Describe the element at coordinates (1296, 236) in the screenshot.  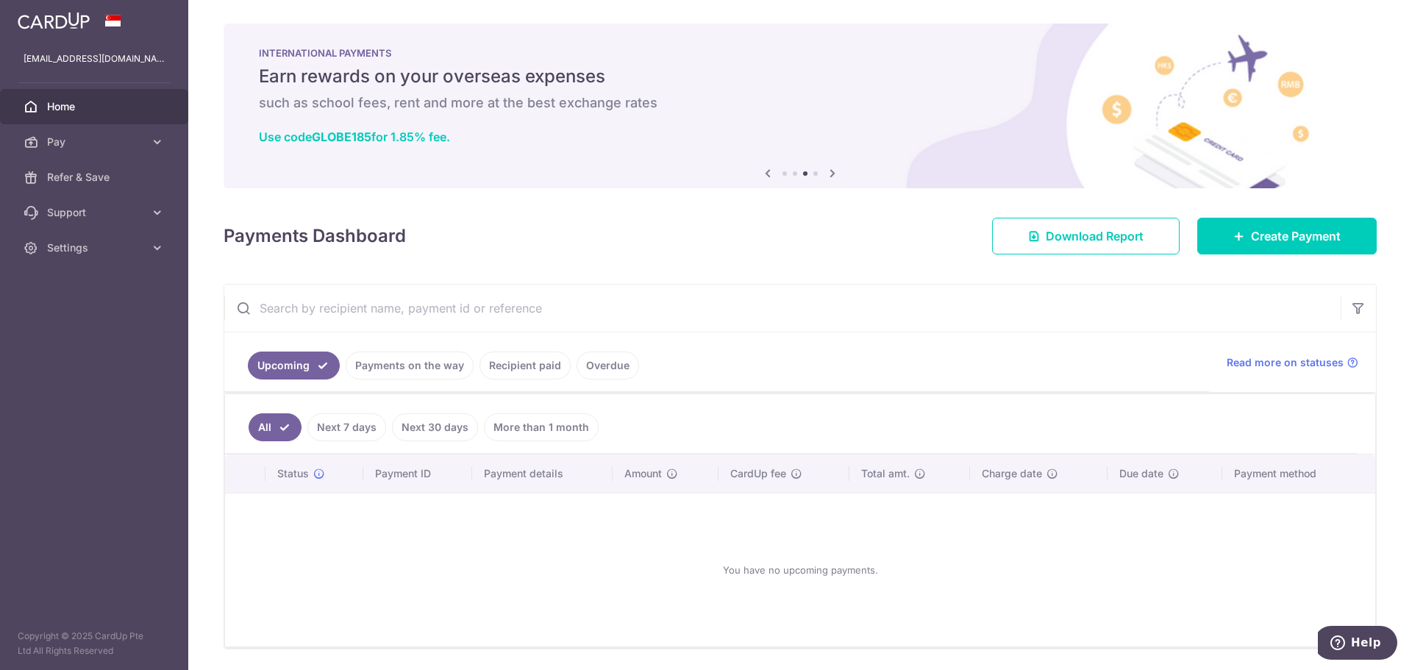
I see `span: Create Payment` at that location.